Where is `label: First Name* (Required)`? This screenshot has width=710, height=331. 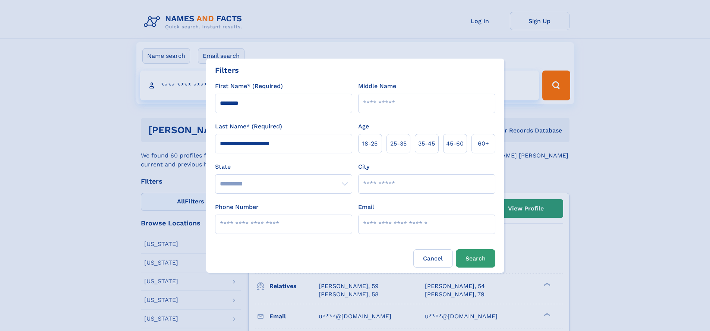 label: First Name* (Required) is located at coordinates (249, 86).